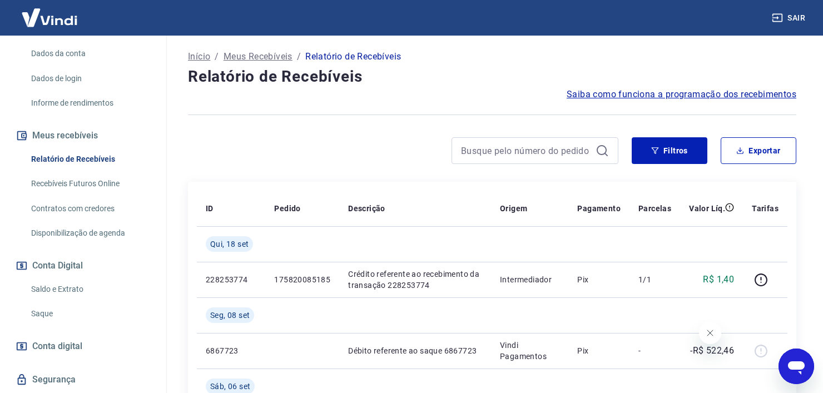 This screenshot has width=823, height=393. Describe the element at coordinates (199, 57) in the screenshot. I see `a: Início` at that location.